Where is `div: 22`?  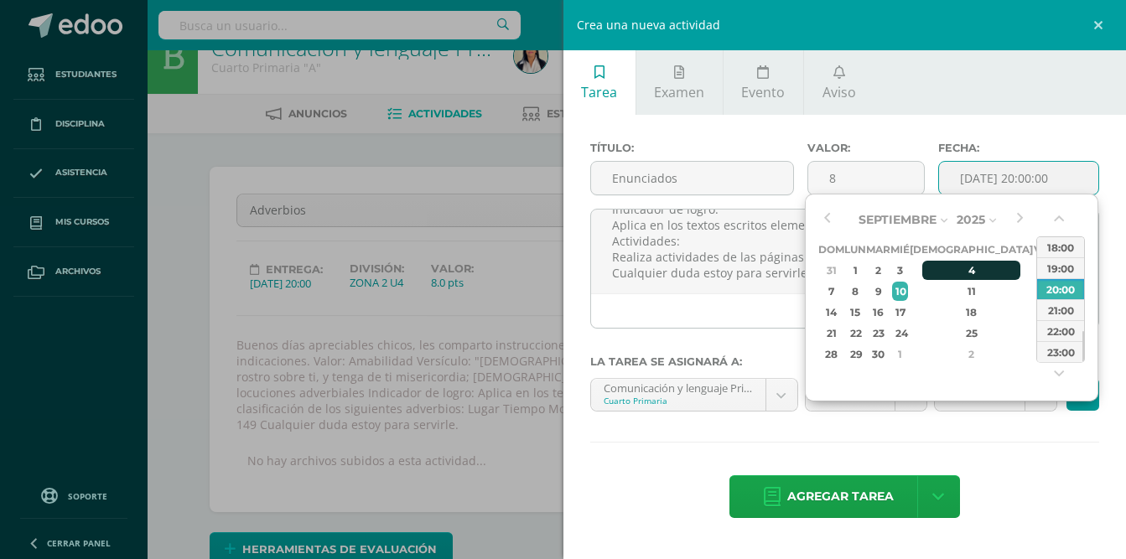
div: 22 is located at coordinates (855, 333).